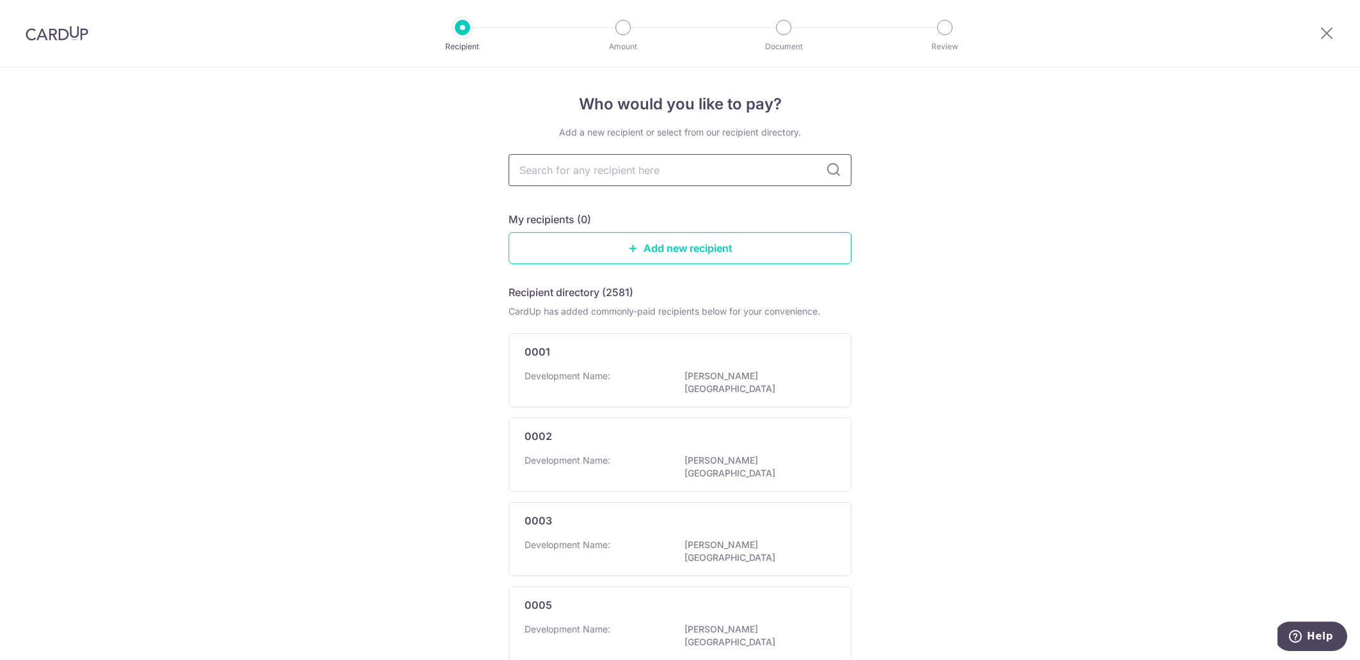 Image resolution: width=1360 pixels, height=660 pixels. I want to click on p: 0001, so click(537, 352).